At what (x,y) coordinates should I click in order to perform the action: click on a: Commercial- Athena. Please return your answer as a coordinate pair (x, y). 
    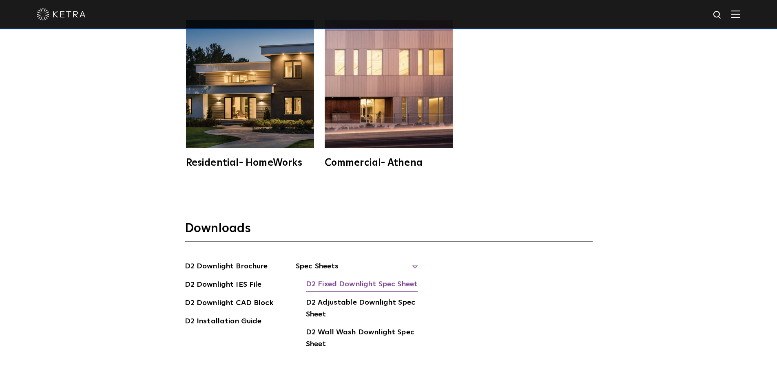
    Looking at the image, I should click on (389, 94).